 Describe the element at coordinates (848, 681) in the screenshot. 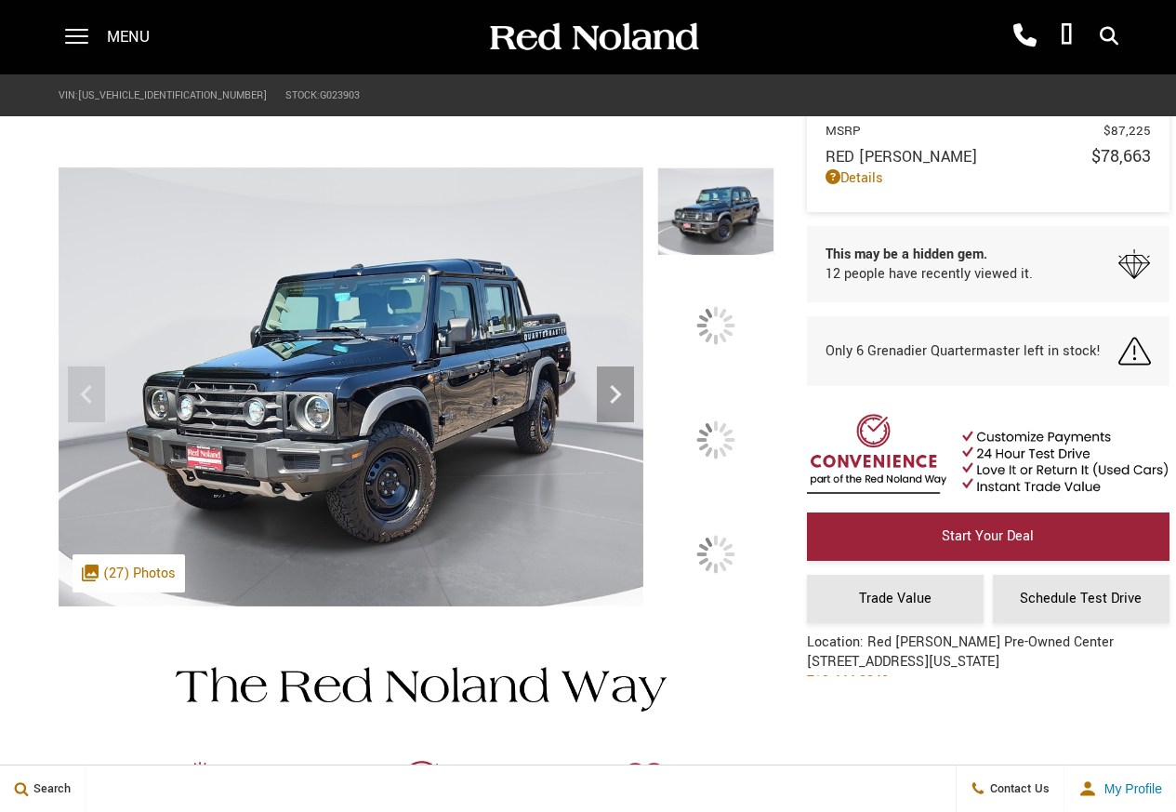

I see `a: 719.444.8840` at that location.